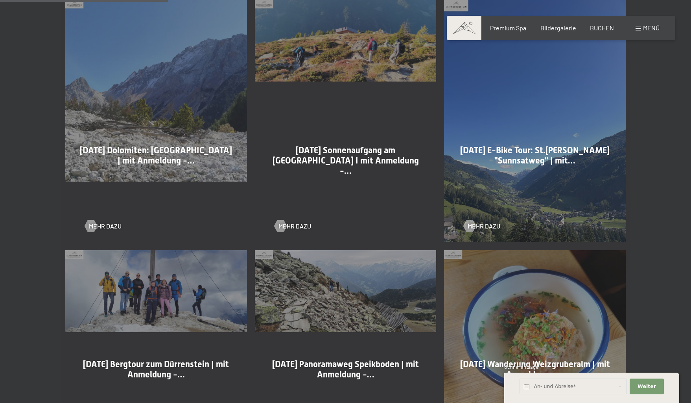  What do you see at coordinates (602, 28) in the screenshot?
I see `span: BUCHEN` at bounding box center [602, 28].